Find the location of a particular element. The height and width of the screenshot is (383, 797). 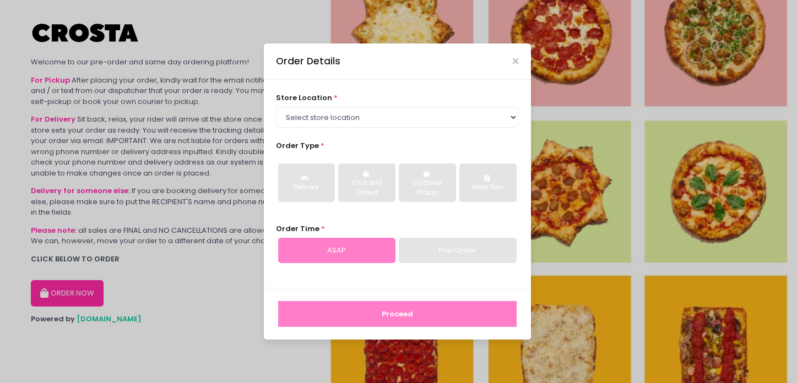

button: Proceed is located at coordinates (397, 314).